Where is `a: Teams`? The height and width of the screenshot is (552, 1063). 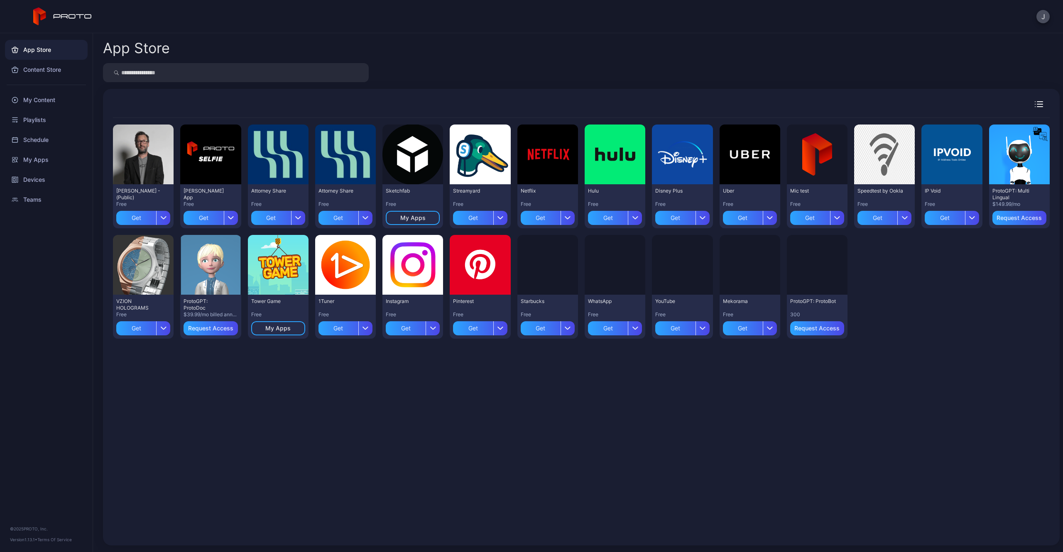
a: Teams is located at coordinates (46, 200).